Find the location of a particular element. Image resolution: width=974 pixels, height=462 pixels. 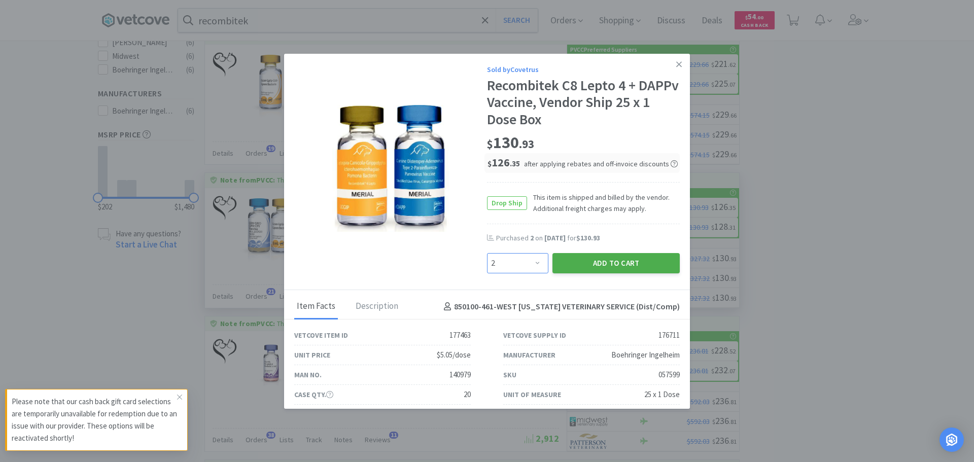

div: Sold by Covetrus is located at coordinates (583, 69).